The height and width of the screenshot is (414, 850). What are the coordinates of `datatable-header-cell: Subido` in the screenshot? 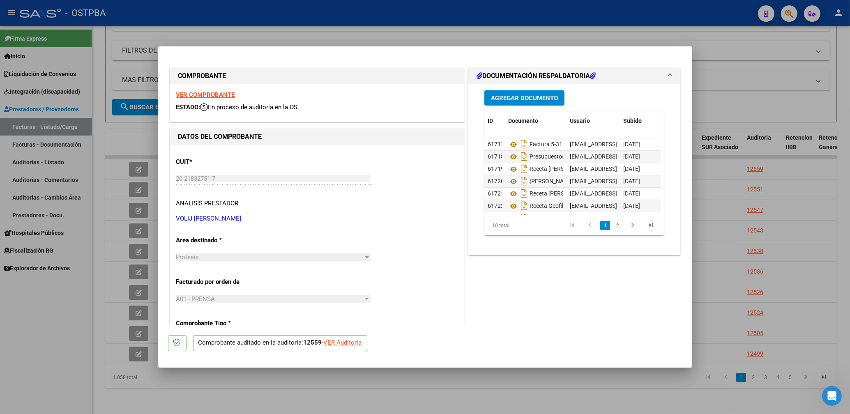 It's located at (641, 121).